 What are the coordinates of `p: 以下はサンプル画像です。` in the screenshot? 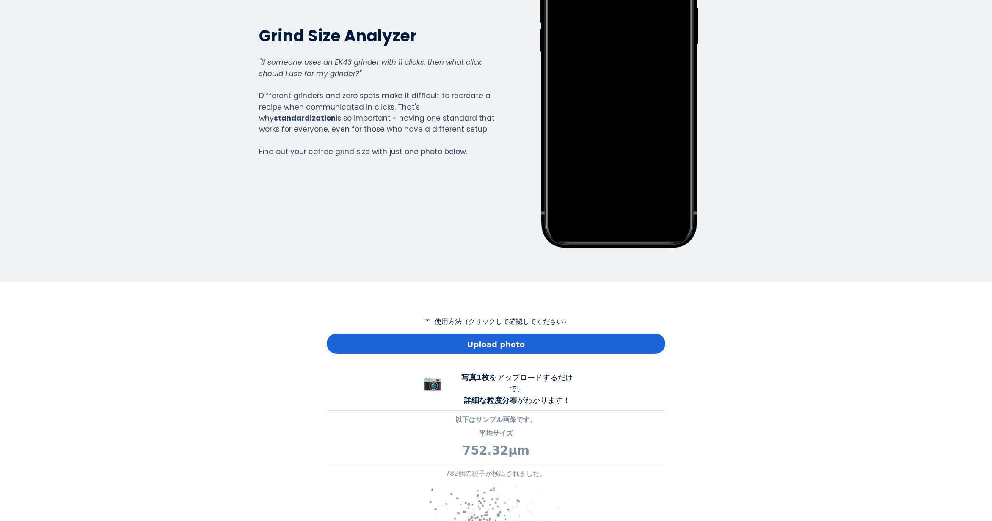 It's located at (496, 420).